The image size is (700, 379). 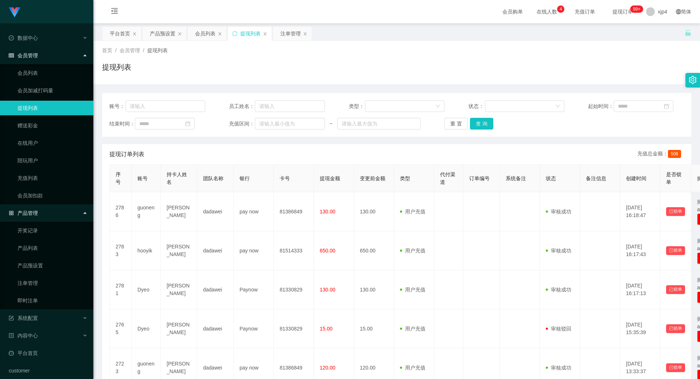 What do you see at coordinates (326, 329) in the screenshot?
I see `span: 15.00` at bounding box center [326, 329].